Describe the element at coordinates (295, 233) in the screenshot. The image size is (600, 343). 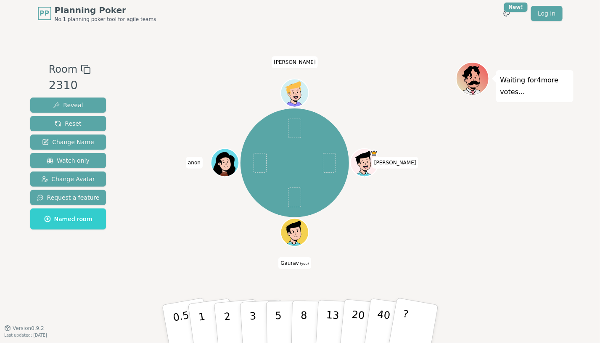
I see `button: Click to change your avatar` at that location.